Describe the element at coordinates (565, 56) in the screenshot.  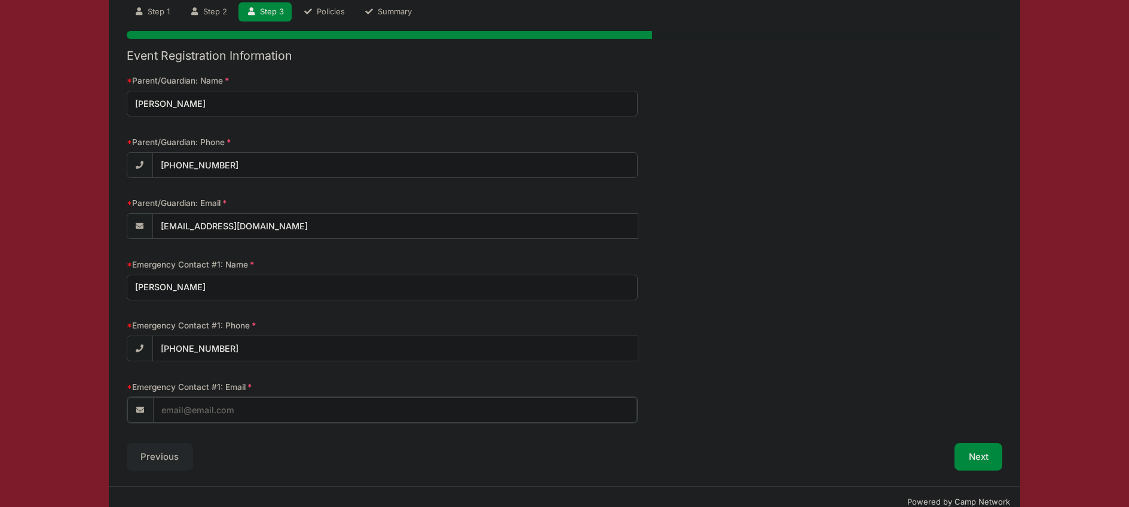
I see `h2: Event Registration Information` at that location.